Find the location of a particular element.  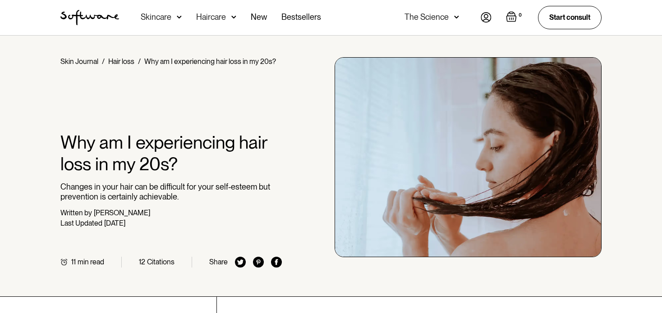

div: Why am I experiencing hair loss in my 20s? is located at coordinates (210, 61).